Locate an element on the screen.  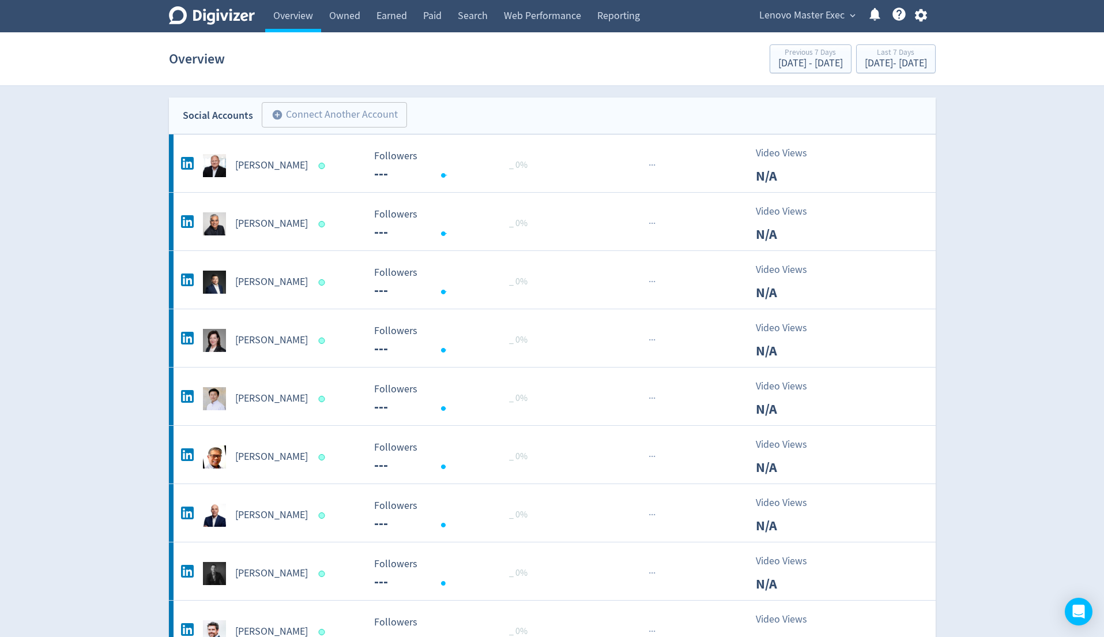
img: Dilip Bhatia undefined is located at coordinates (215, 224).